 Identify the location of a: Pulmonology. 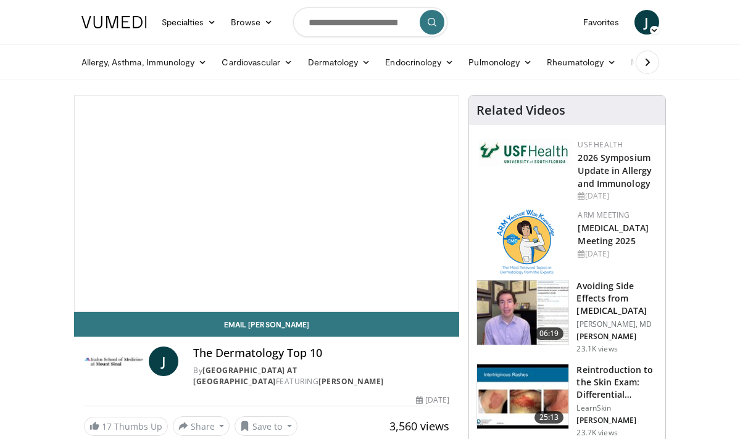
(500, 62).